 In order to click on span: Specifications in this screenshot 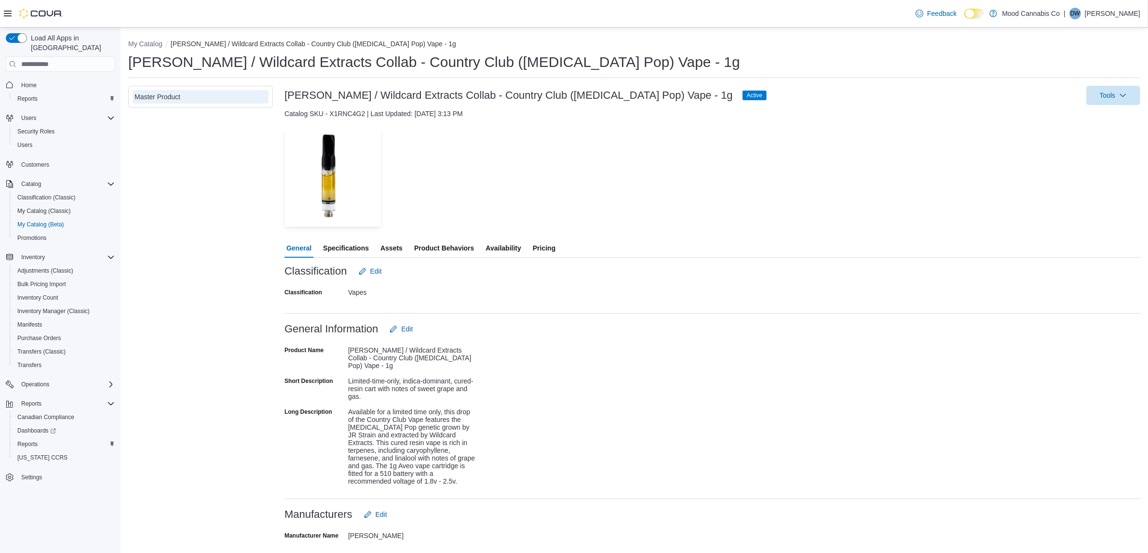, I will do `click(346, 248)`.